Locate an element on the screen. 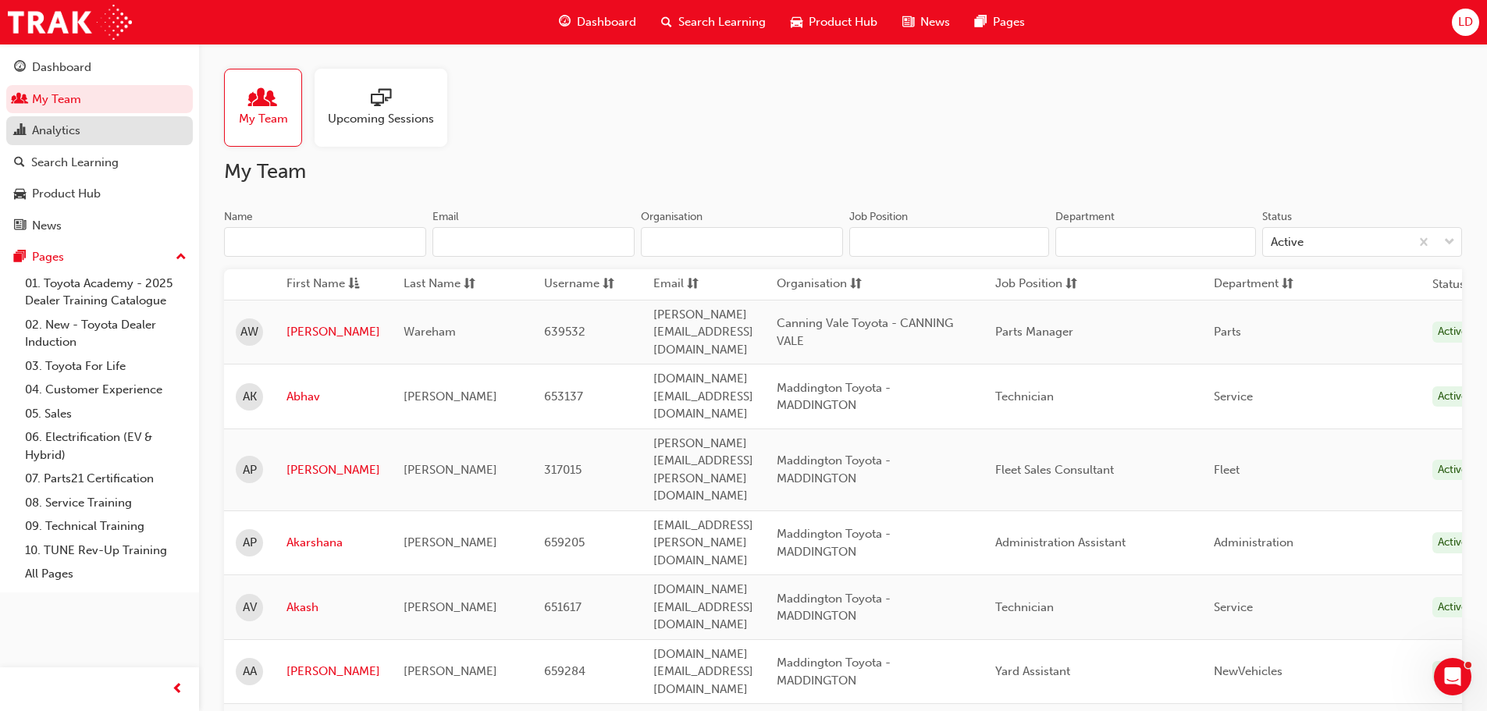  span: Email is located at coordinates (668, 284).